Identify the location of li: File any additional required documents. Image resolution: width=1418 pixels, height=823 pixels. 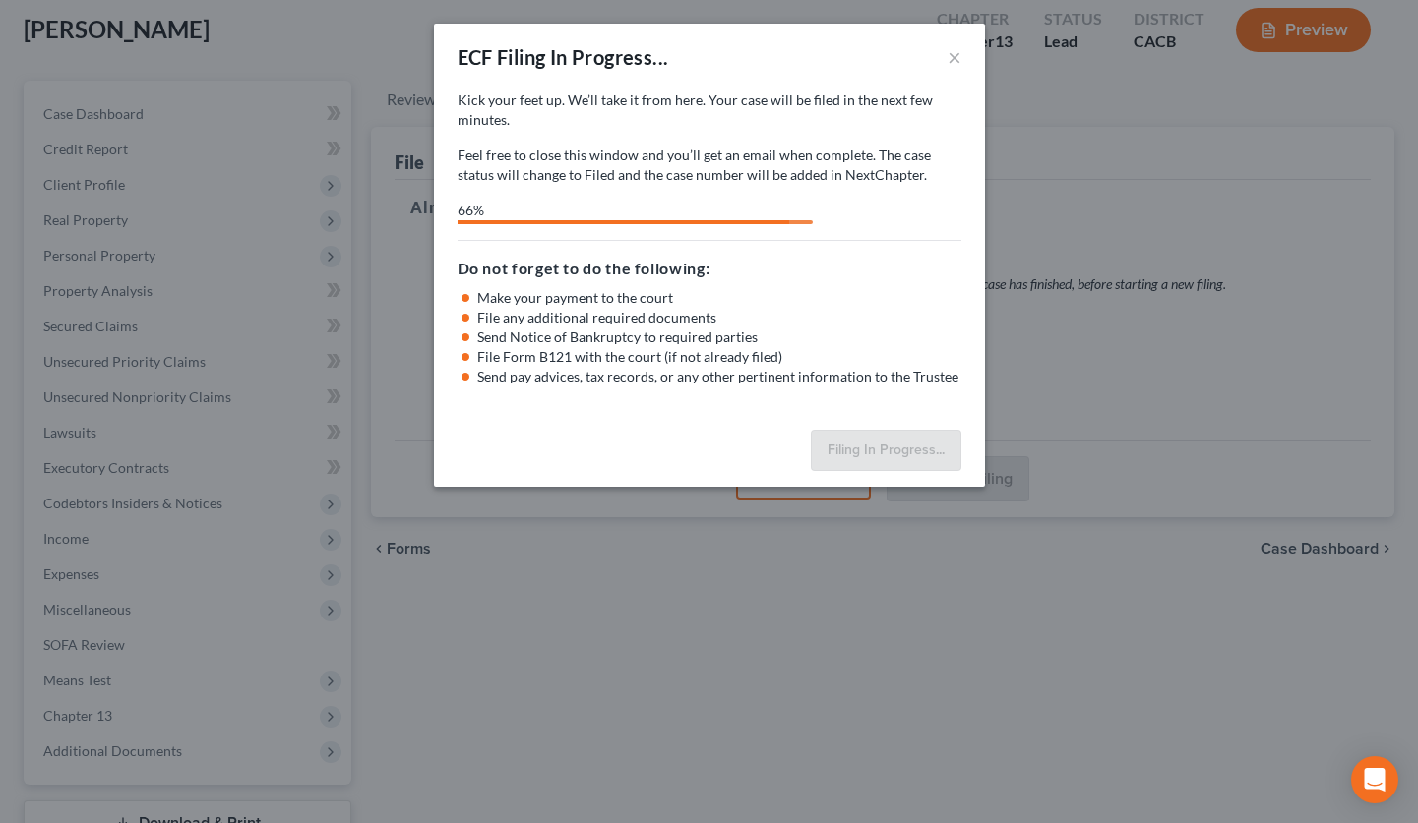
(719, 318).